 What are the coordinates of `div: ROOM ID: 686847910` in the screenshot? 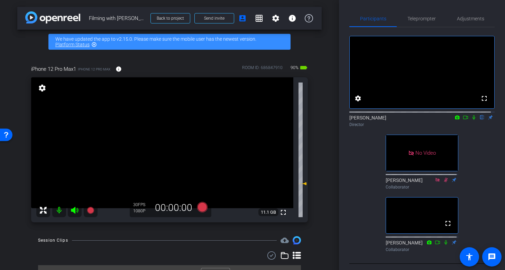 It's located at (262, 69).